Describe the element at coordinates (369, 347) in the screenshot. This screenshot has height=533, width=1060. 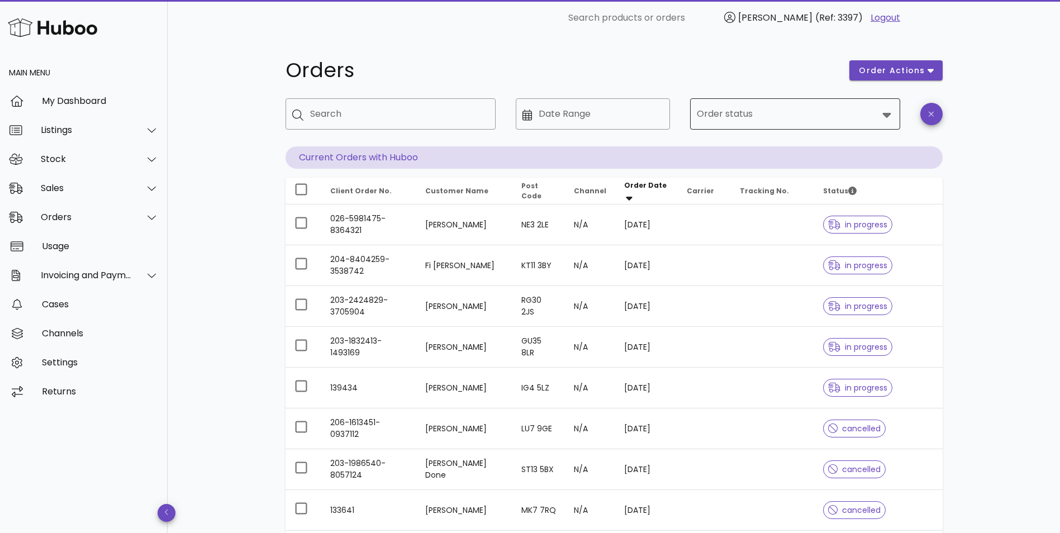
I see `td: 203-1832413-1493169` at that location.